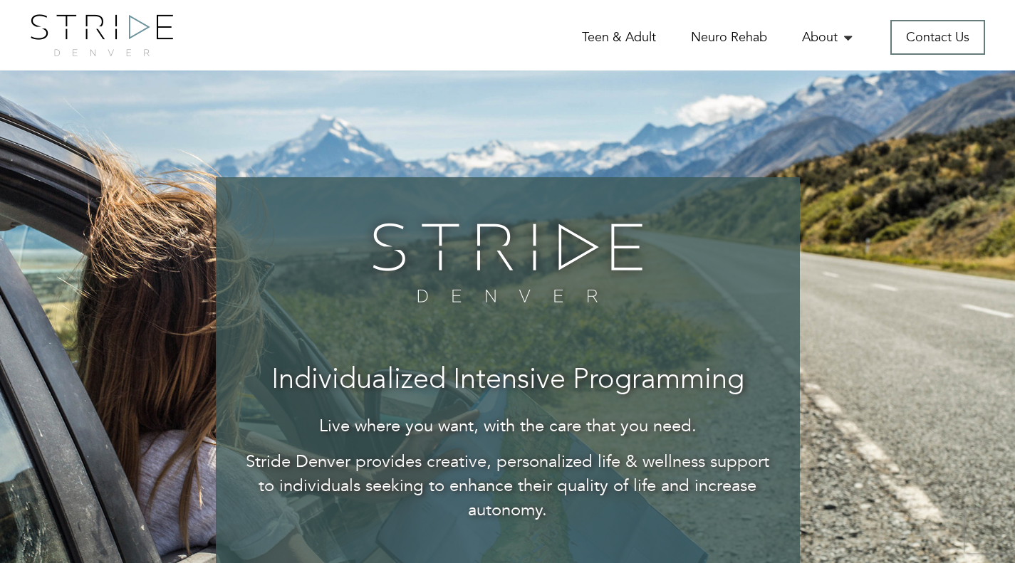 The image size is (1015, 563). Describe the element at coordinates (508, 427) in the screenshot. I see `p: Live where you want, with the care that you need.` at that location.